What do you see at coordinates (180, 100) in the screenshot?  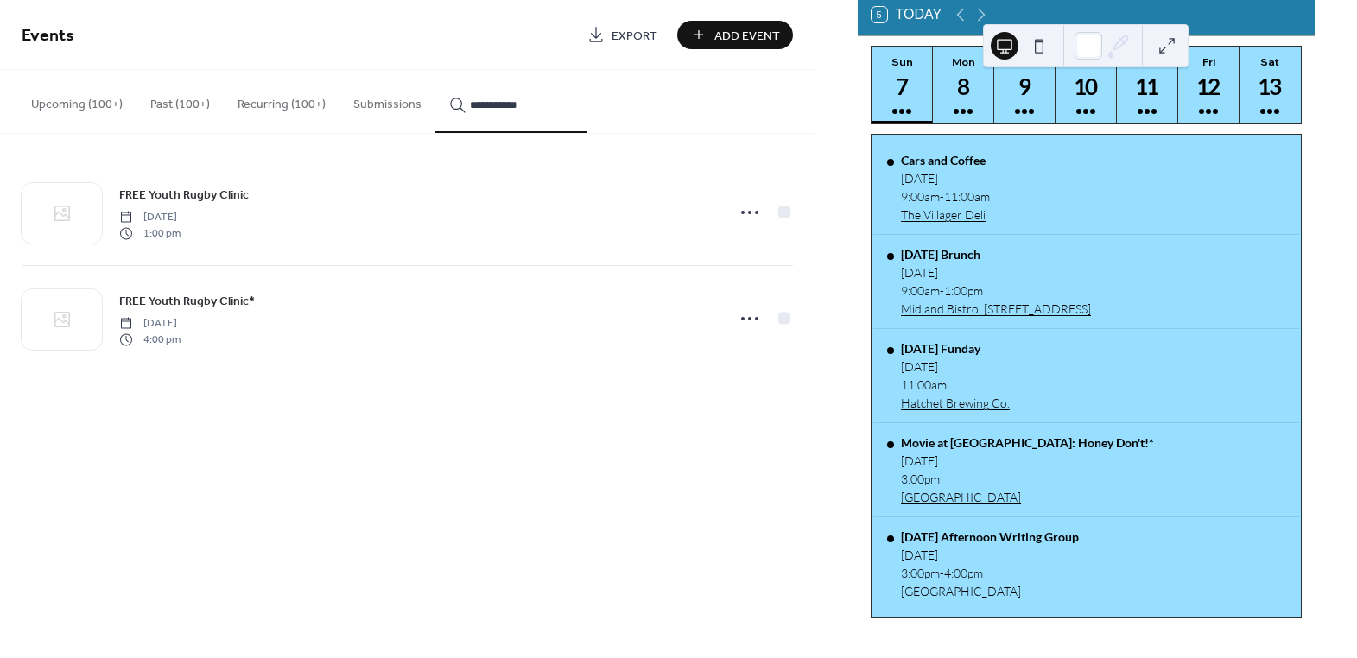 I see `button: Past (100+)` at bounding box center [180, 100].